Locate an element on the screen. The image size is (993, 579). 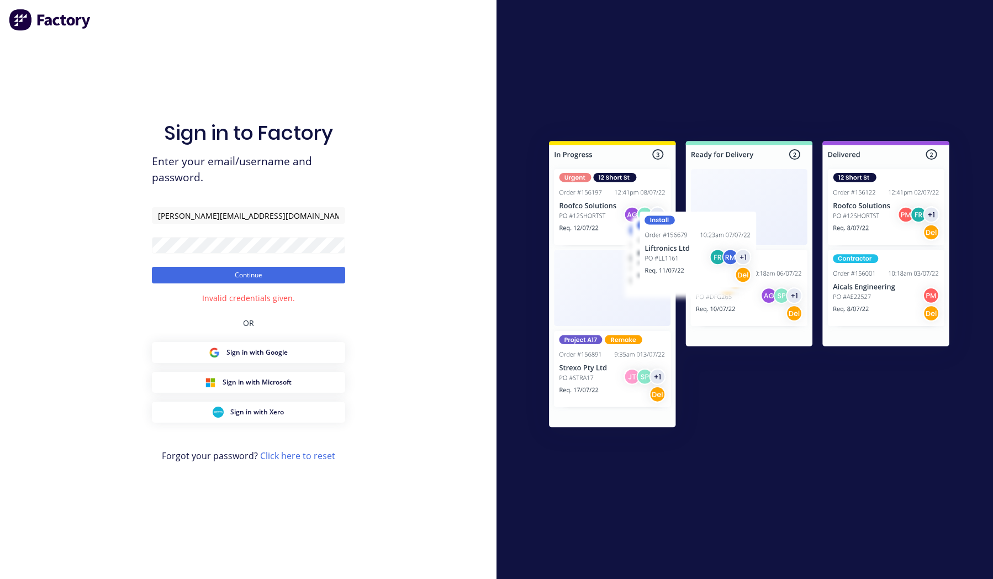
span: Sign in with Microsoft is located at coordinates (257, 382).